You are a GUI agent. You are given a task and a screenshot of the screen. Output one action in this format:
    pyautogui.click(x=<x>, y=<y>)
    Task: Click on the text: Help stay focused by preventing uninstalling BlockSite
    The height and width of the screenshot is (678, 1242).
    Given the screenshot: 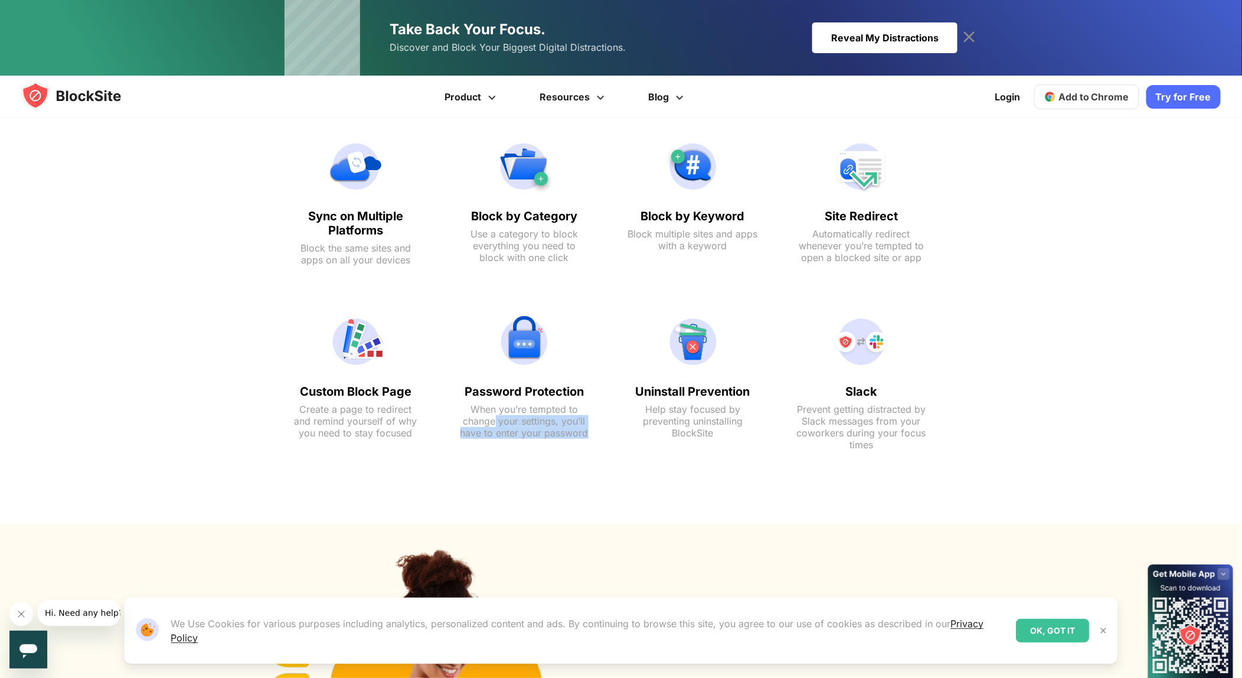 What is the action you would take?
    pyautogui.click(x=693, y=421)
    